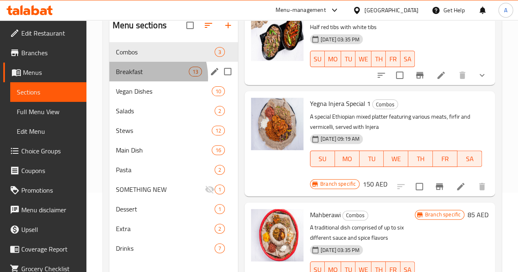 The height and width of the screenshot is (272, 518). I want to click on span: 3, so click(219, 52).